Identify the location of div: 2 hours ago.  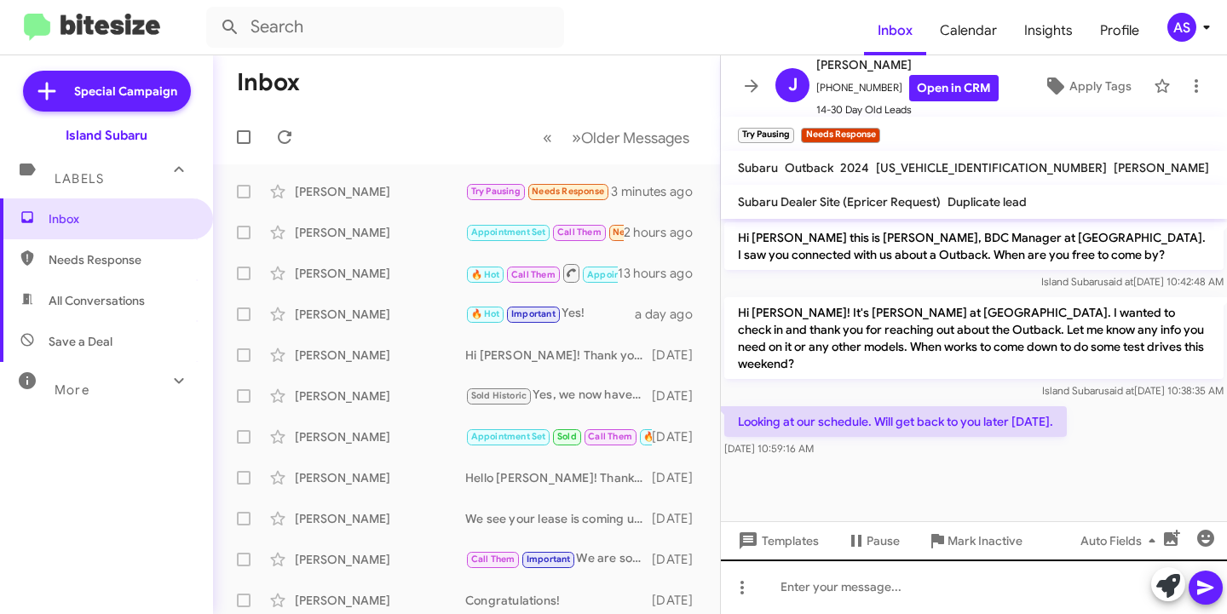
(665, 233).